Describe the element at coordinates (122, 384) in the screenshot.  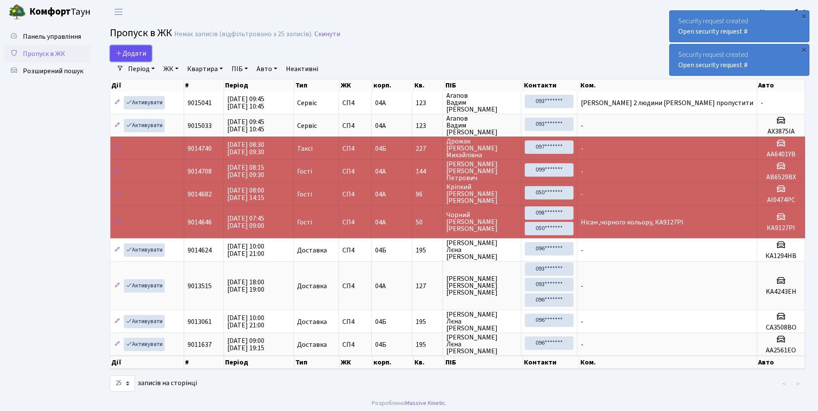
I see `select: записів на сторінці` at that location.